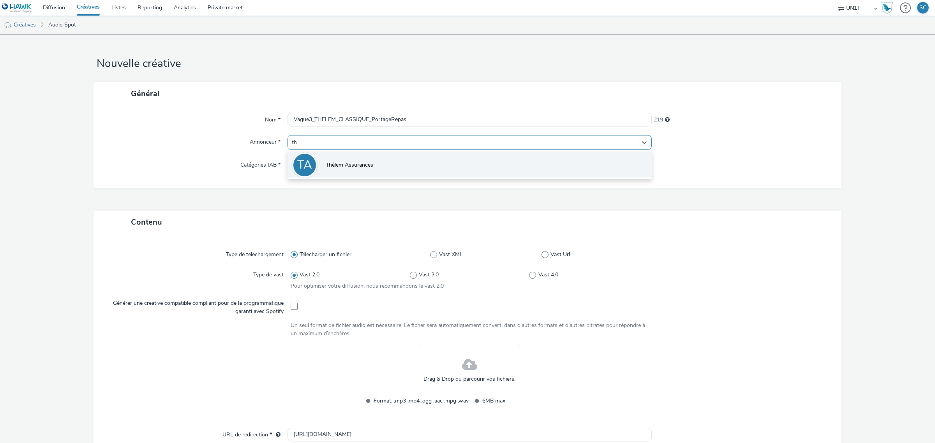 Image resolution: width=935 pixels, height=443 pixels. What do you see at coordinates (147, 222) in the screenshot?
I see `span: Contenu` at bounding box center [147, 222].